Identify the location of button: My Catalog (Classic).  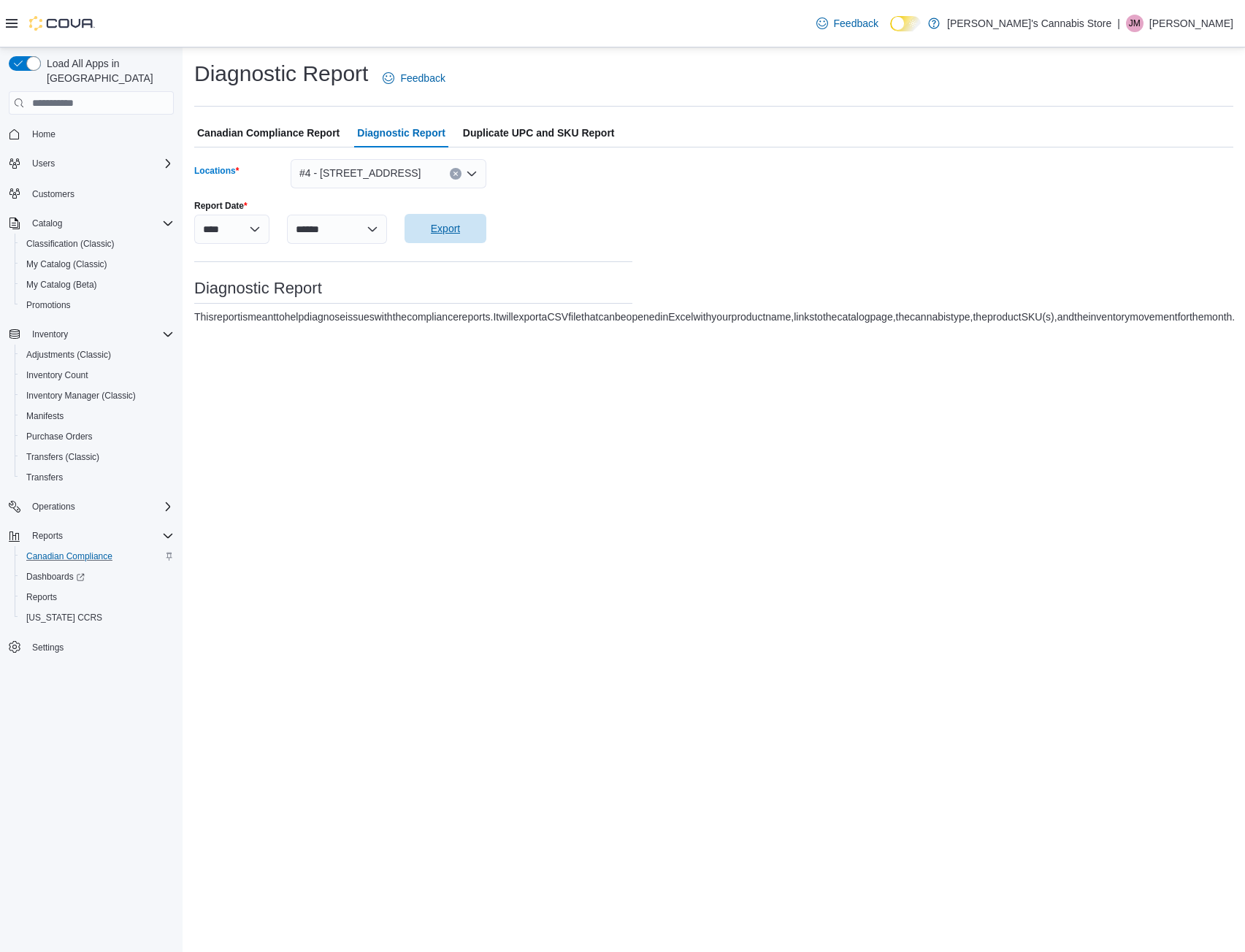
(97, 265).